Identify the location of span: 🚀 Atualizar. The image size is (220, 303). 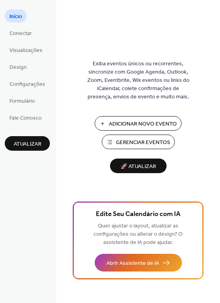
(138, 166).